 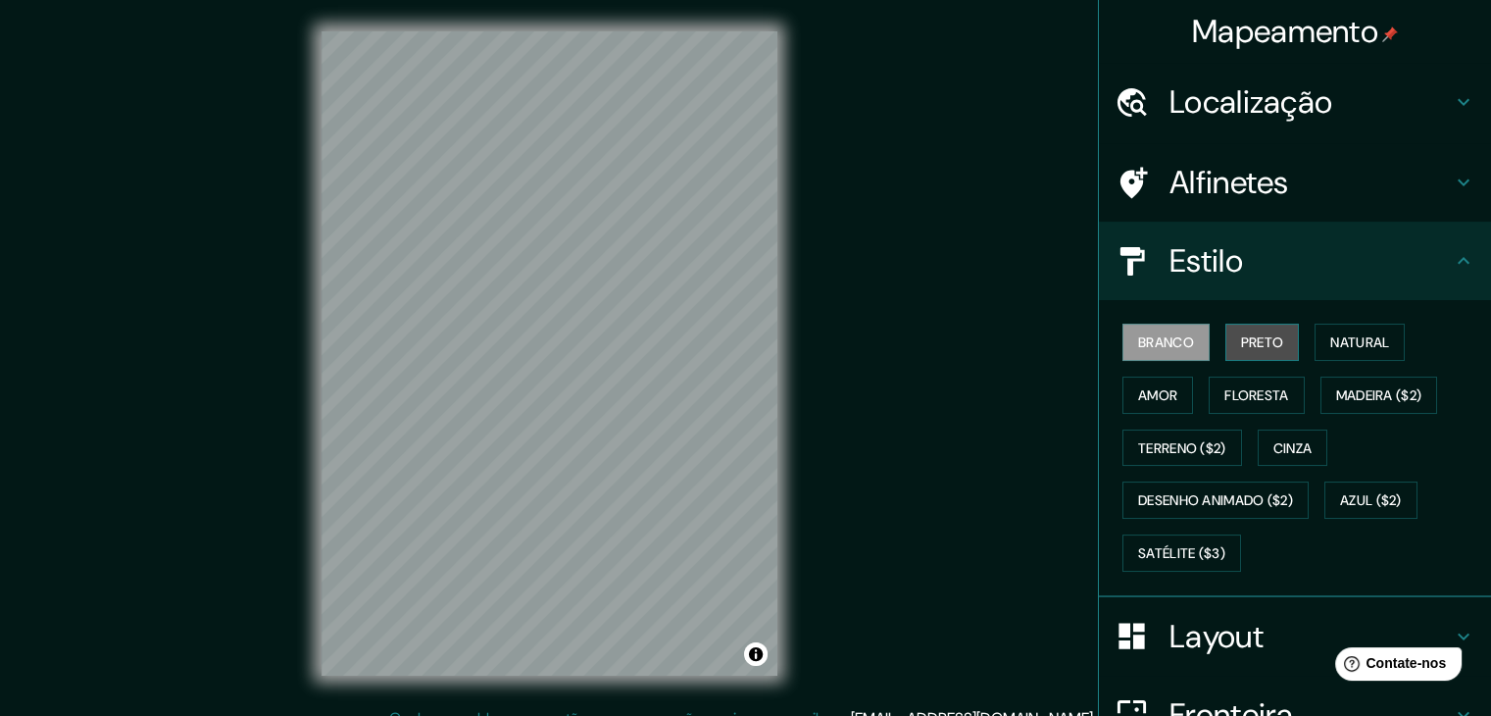 What do you see at coordinates (1295, 182) in the screenshot?
I see `div: Alfinetes` at bounding box center [1295, 182].